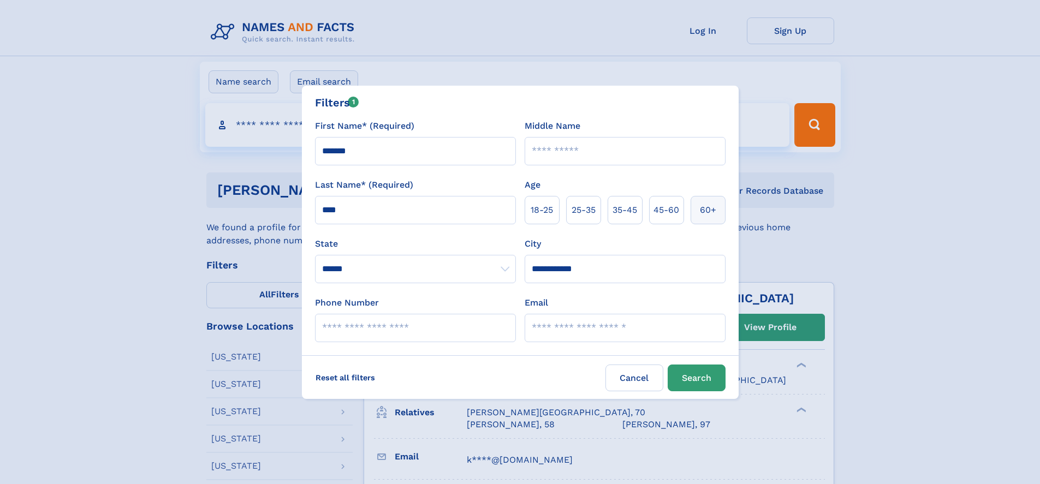  Describe the element at coordinates (584, 210) in the screenshot. I see `span: 25‑35` at that location.